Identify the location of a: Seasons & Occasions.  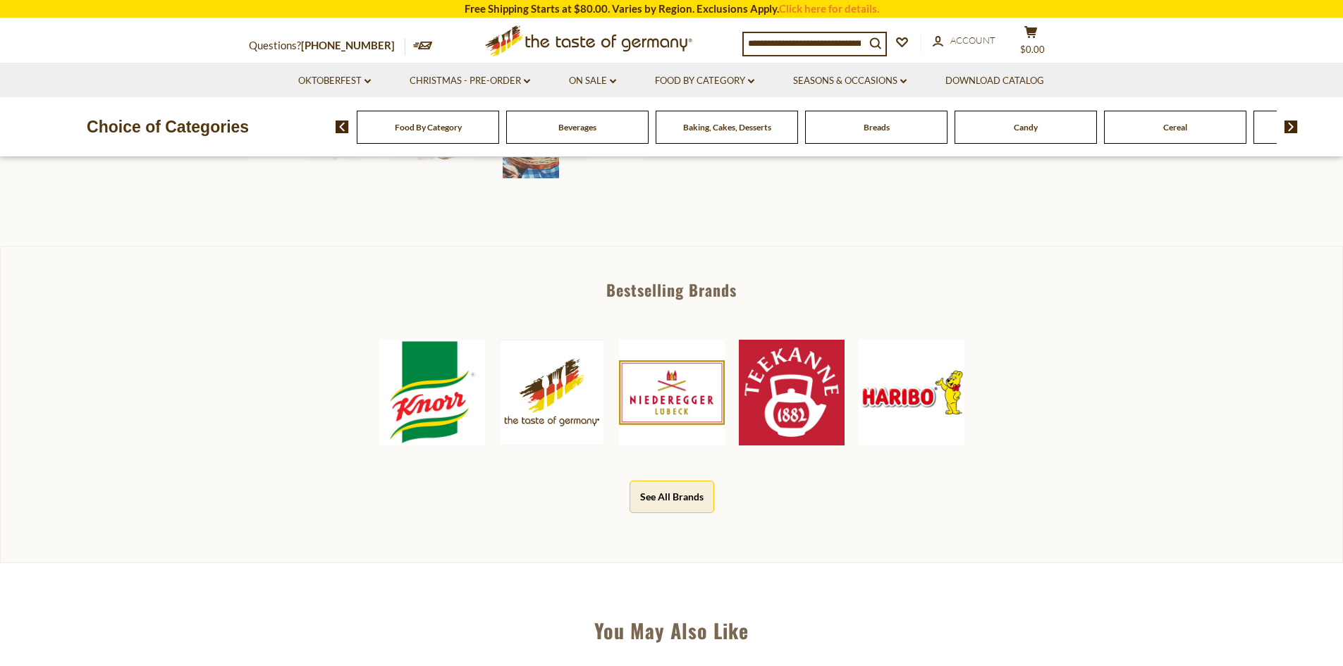
(850, 81).